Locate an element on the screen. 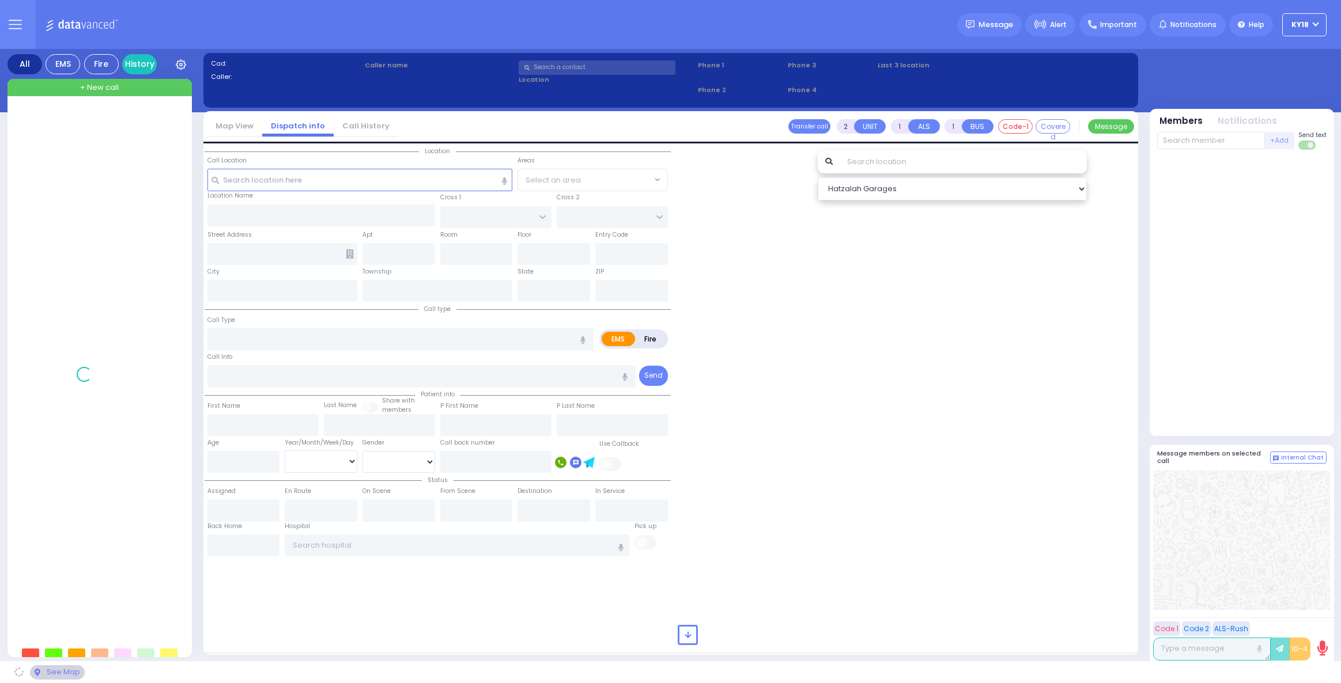 Image resolution: width=1341 pixels, height=683 pixels. label: Fire is located at coordinates (650, 339).